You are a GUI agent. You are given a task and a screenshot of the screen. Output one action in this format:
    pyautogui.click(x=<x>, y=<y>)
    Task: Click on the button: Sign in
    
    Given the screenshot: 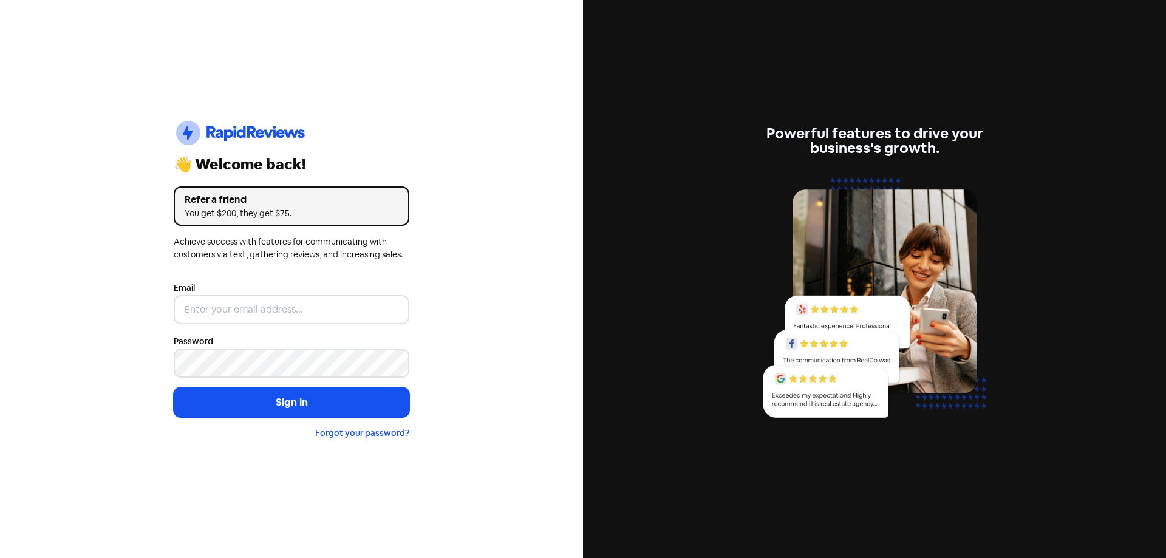 What is the action you would take?
    pyautogui.click(x=291, y=403)
    